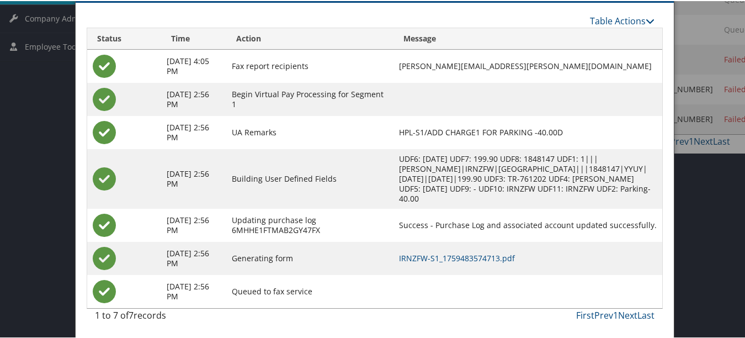  I want to click on th: Status: activate to sort column ascending, so click(124, 38).